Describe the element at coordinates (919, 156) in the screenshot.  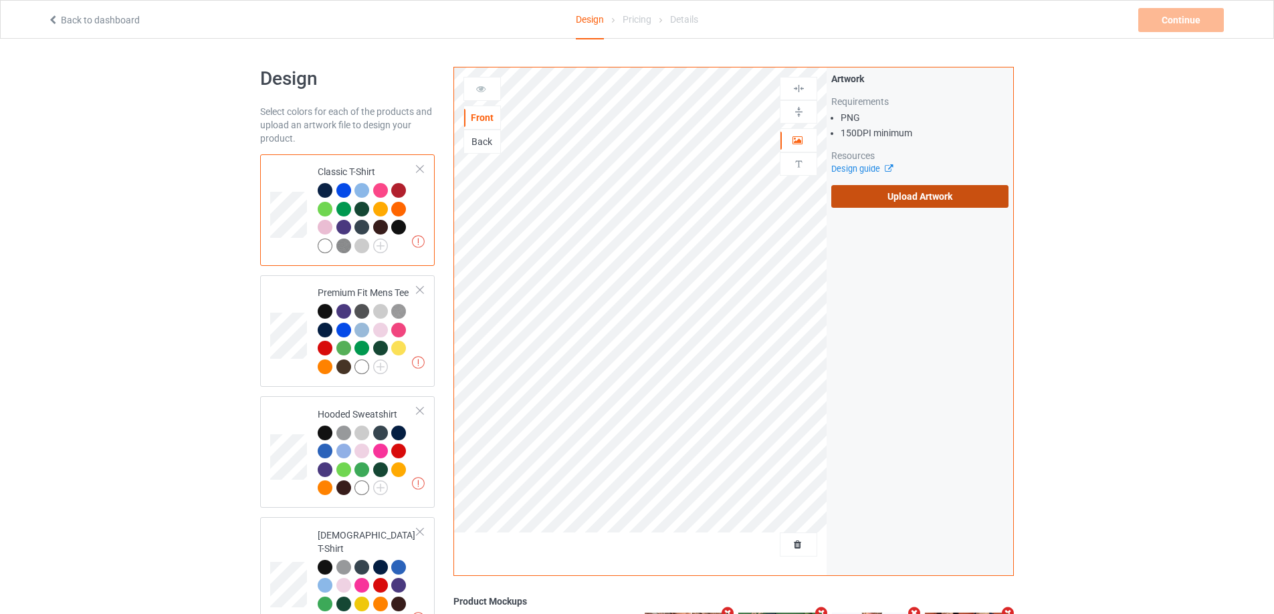
I see `div: Resources` at that location.